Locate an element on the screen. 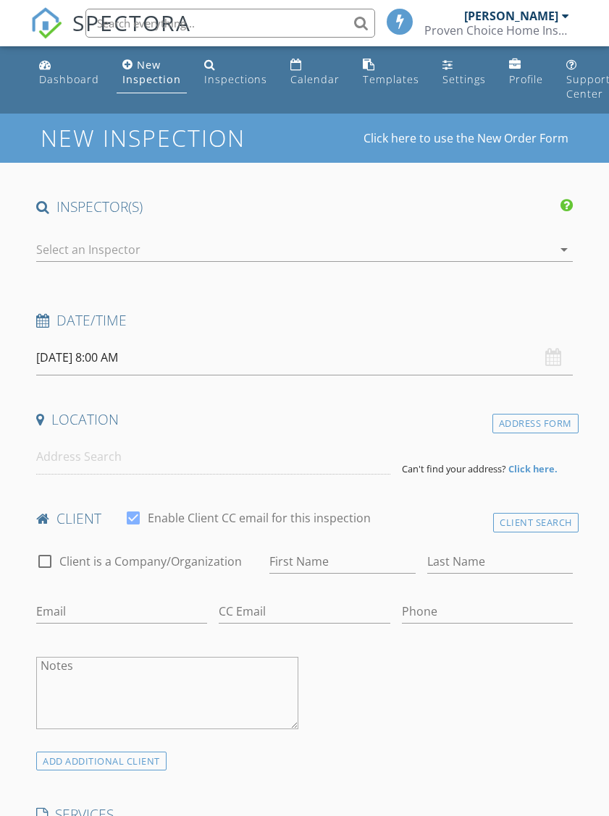 Image resolution: width=609 pixels, height=816 pixels. label: Client is a Company/Organization is located at coordinates (151, 562).